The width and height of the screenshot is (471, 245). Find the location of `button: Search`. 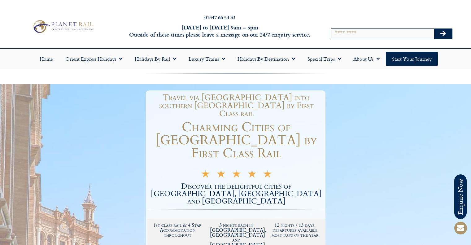

button: Search is located at coordinates (443, 34).